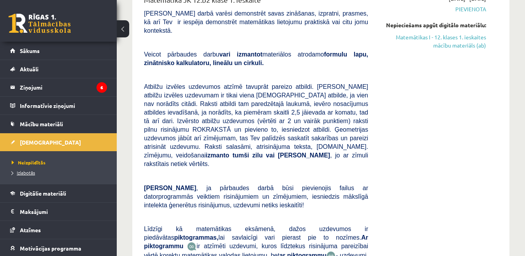 The image size is (525, 256). Describe the element at coordinates (40, 23) in the screenshot. I see `a: Rīgas 1. Tālmācības vidusskola` at that location.